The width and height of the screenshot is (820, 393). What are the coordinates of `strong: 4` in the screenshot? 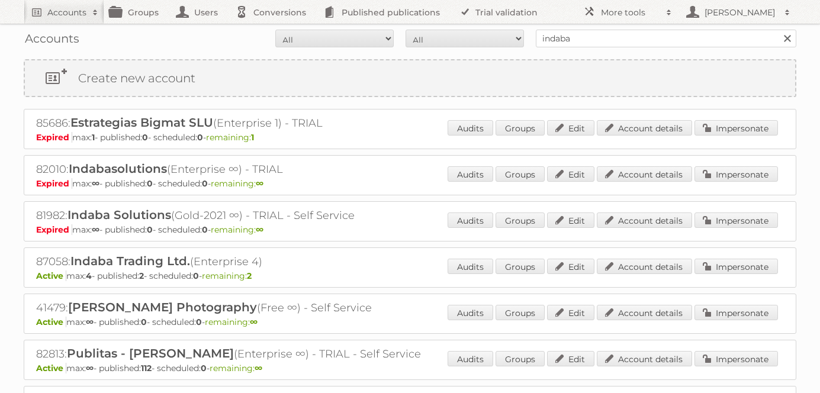 It's located at (89, 276).